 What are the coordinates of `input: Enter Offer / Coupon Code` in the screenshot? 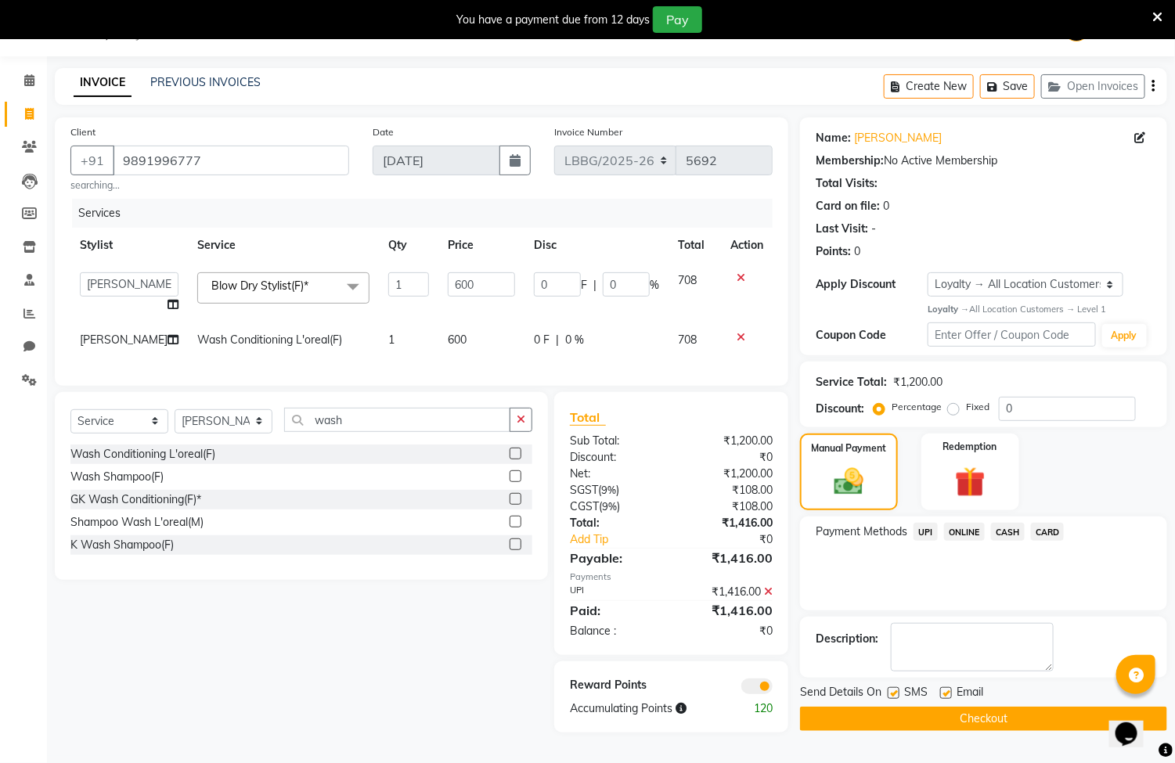 It's located at (1011, 334).